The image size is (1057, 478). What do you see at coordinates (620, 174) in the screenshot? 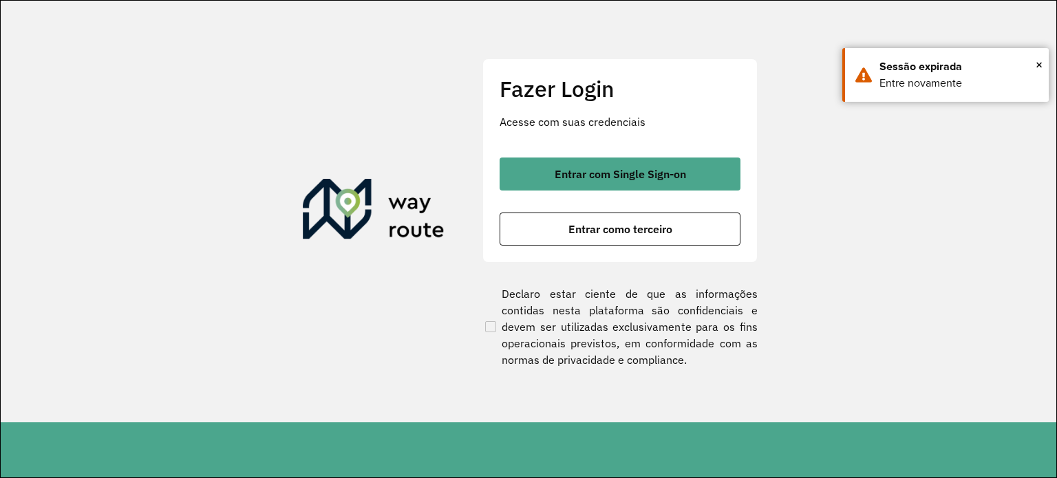
I see `span: Entrar com Single Sign-on` at bounding box center [620, 174].